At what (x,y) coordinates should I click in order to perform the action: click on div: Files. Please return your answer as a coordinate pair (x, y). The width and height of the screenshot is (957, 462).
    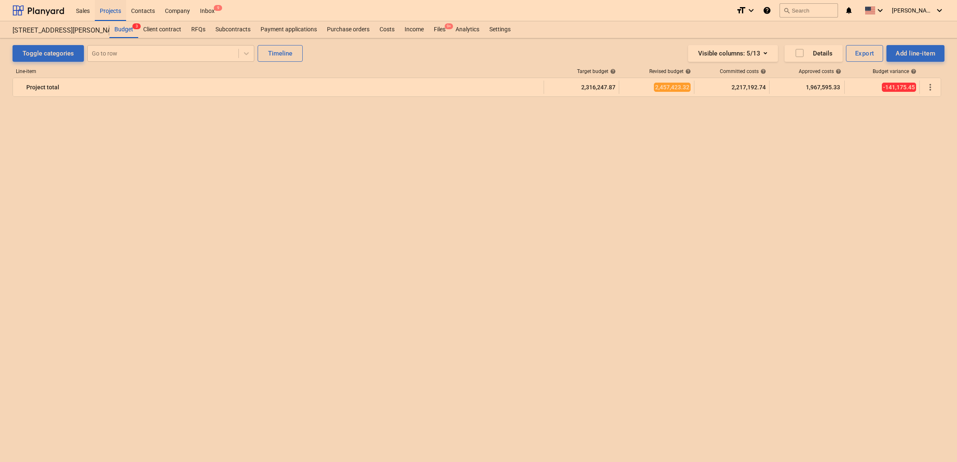
    Looking at the image, I should click on (440, 30).